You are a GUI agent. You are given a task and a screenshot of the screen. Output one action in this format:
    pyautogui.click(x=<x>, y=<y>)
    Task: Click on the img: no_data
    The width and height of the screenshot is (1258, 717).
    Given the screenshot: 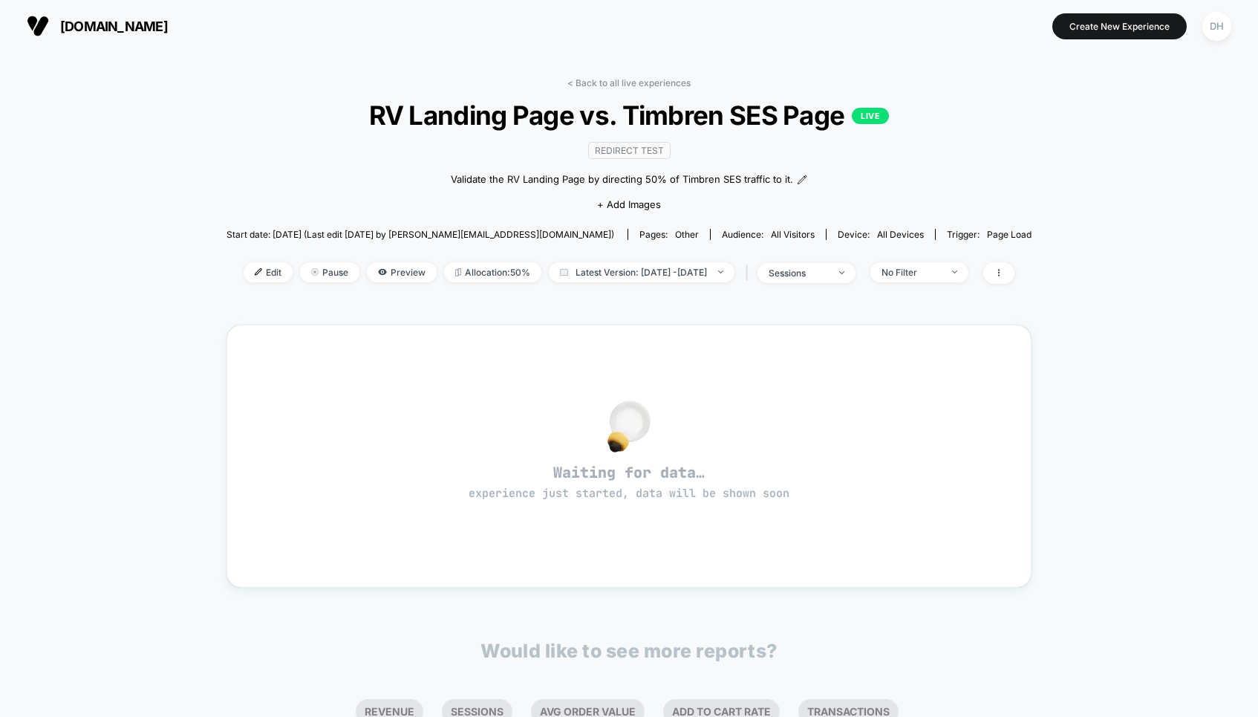 What is the action you would take?
    pyautogui.click(x=629, y=426)
    